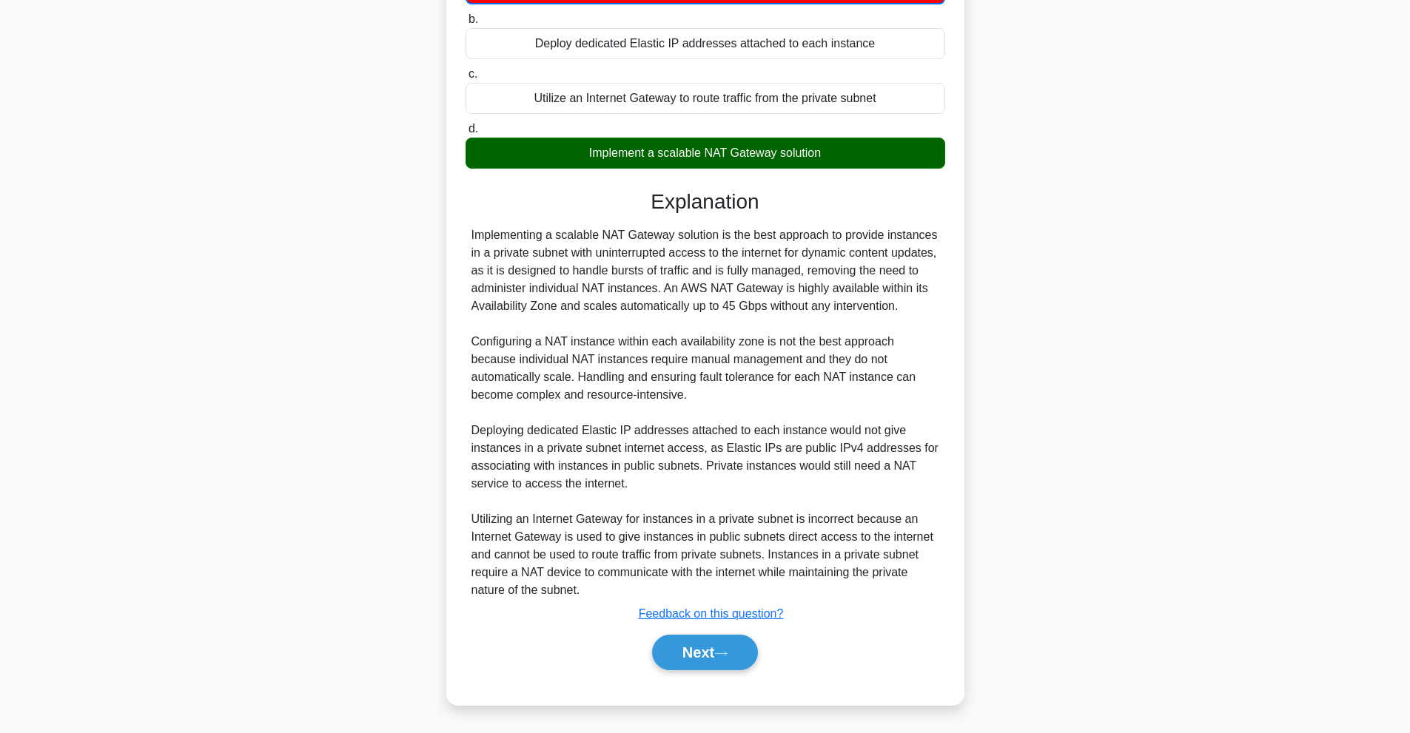 This screenshot has width=1410, height=733. I want to click on span: c., so click(473, 73).